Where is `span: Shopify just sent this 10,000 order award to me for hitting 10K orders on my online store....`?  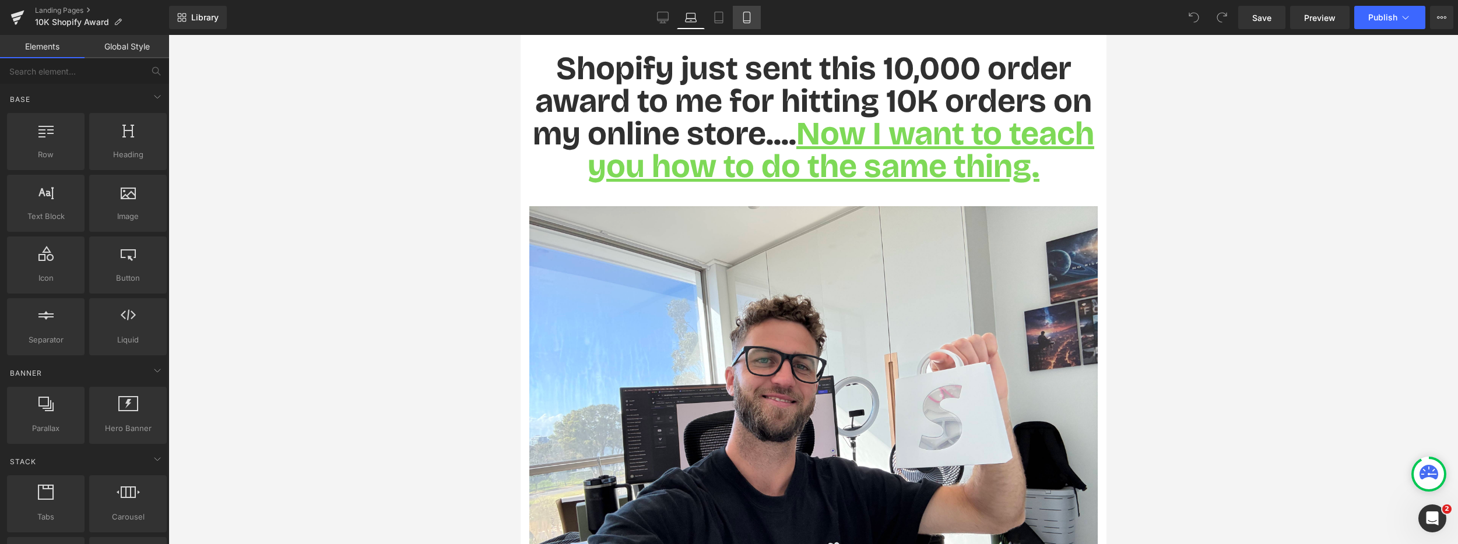
span: Shopify just sent this 10,000 order award to me for hitting 10K orders on my online store.... is located at coordinates (293, 82).